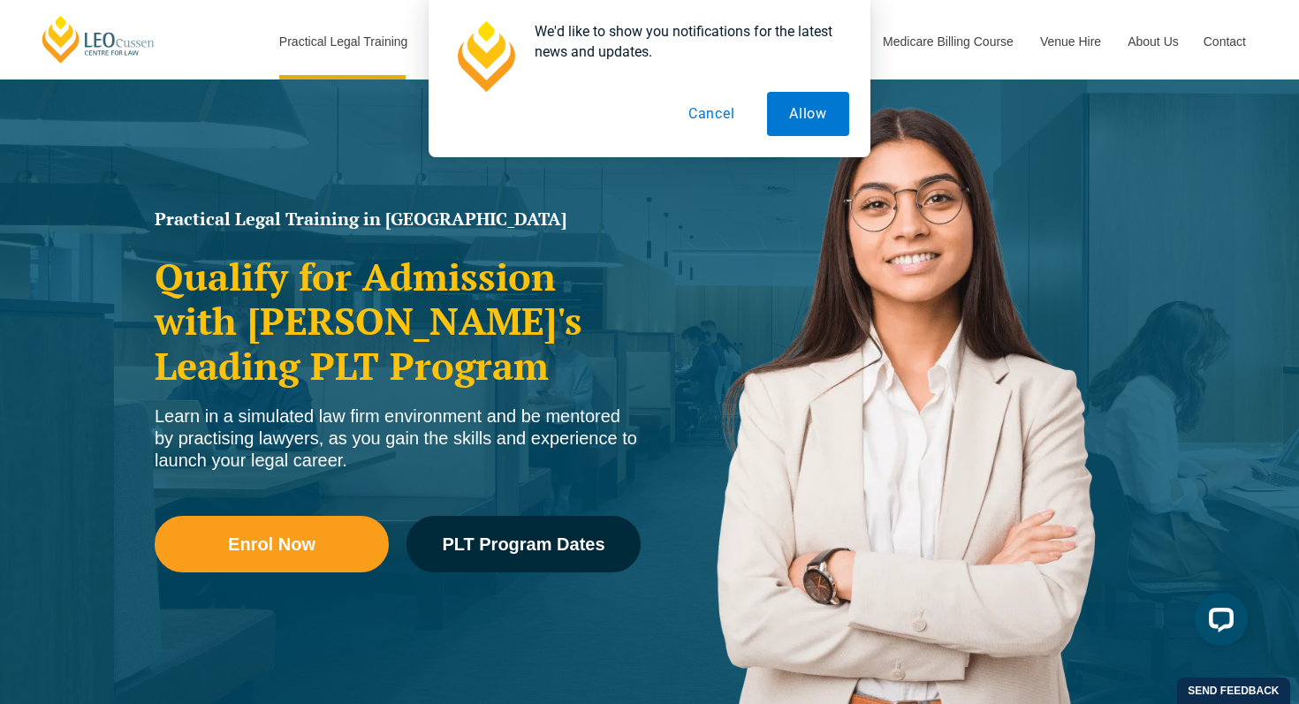 The height and width of the screenshot is (704, 1299). What do you see at coordinates (485, 57) in the screenshot?
I see `img: notification icon` at bounding box center [485, 57].